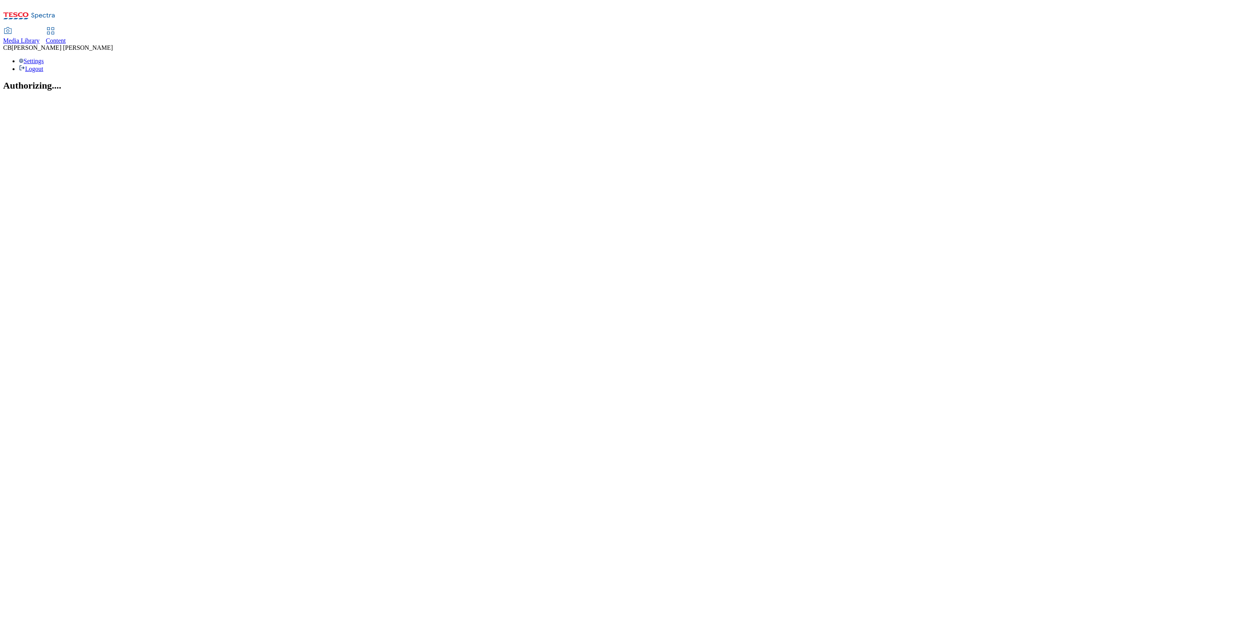 The width and height of the screenshot is (1256, 623). What do you see at coordinates (21, 36) in the screenshot?
I see `a: Media Library` at bounding box center [21, 36].